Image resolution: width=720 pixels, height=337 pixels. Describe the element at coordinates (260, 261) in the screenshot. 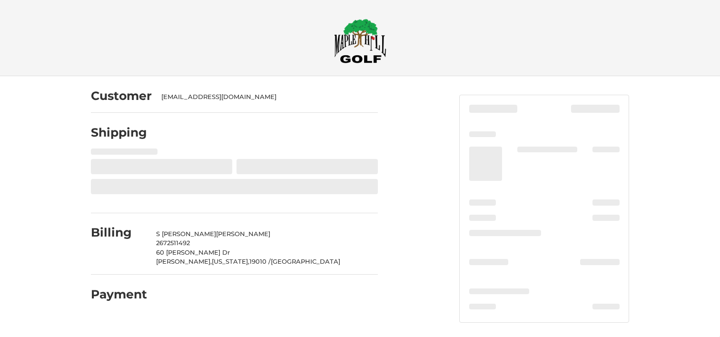

I see `span: 19010 /` at that location.